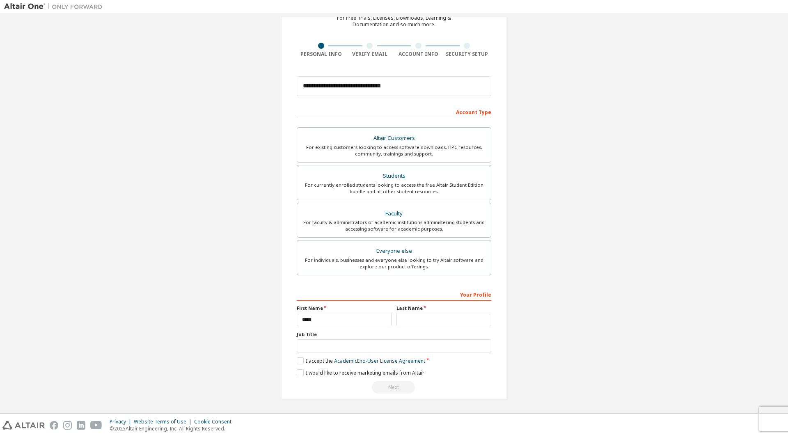 This screenshot has height=437, width=788. What do you see at coordinates (23, 425) in the screenshot?
I see `img: altair_logo.svg` at bounding box center [23, 425].